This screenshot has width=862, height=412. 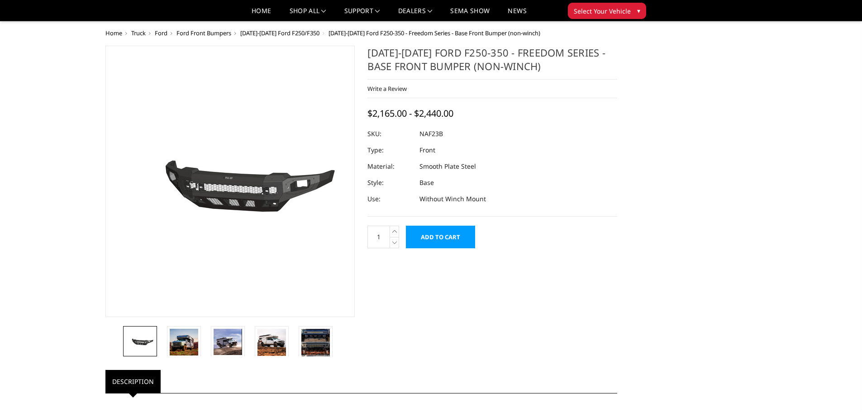 I want to click on dd: Smooth Plate Steel, so click(x=447, y=166).